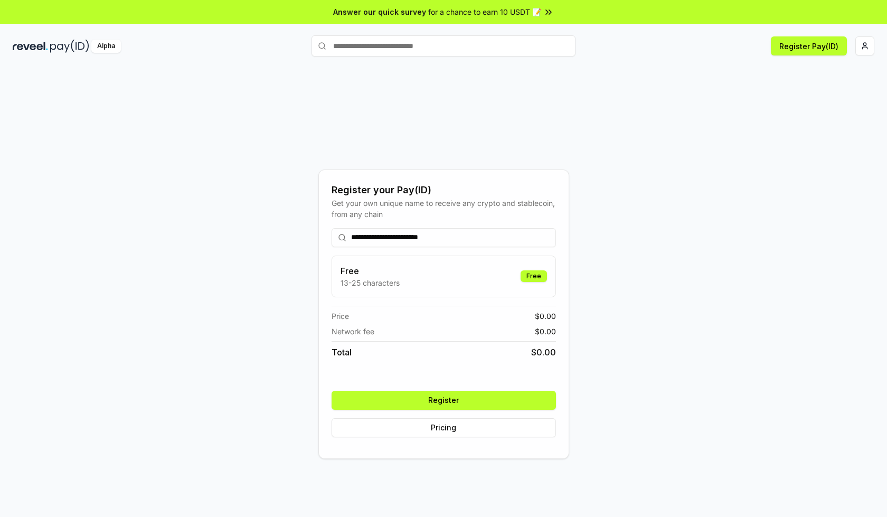  Describe the element at coordinates (485, 12) in the screenshot. I see `span: for a chance to earn 10 USDT 📝` at that location.